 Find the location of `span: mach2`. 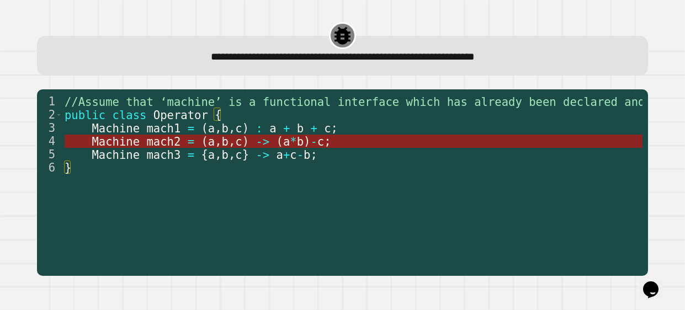

span: mach2 is located at coordinates (164, 142).